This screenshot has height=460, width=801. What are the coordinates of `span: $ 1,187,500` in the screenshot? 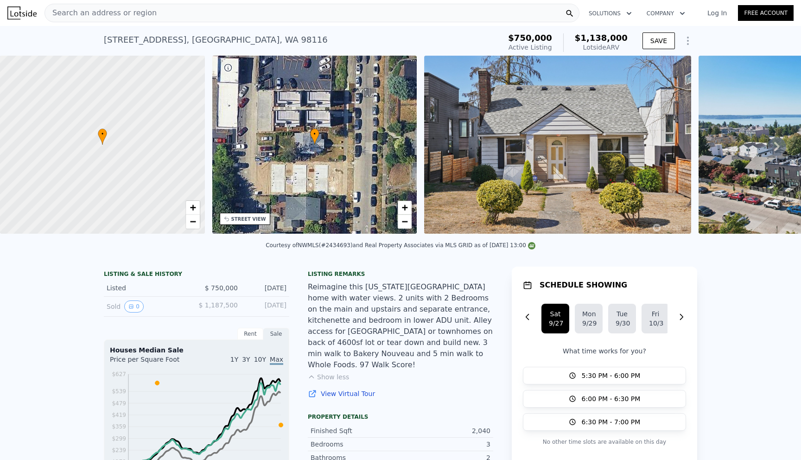 It's located at (218, 305).